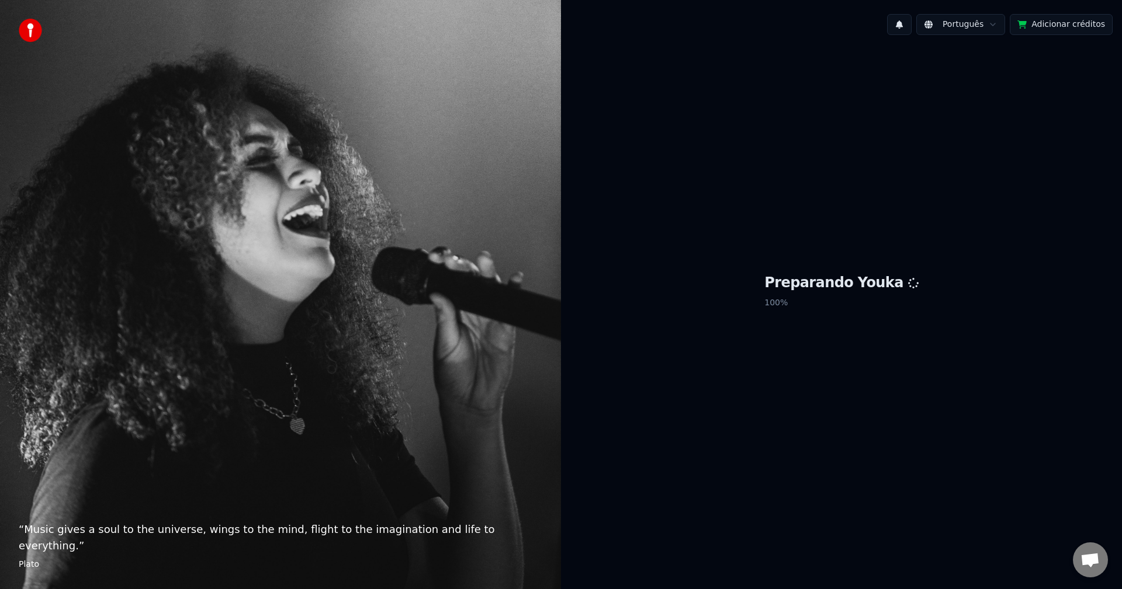 The image size is (1122, 589). I want to click on h1: Preparando Youka, so click(841, 283).